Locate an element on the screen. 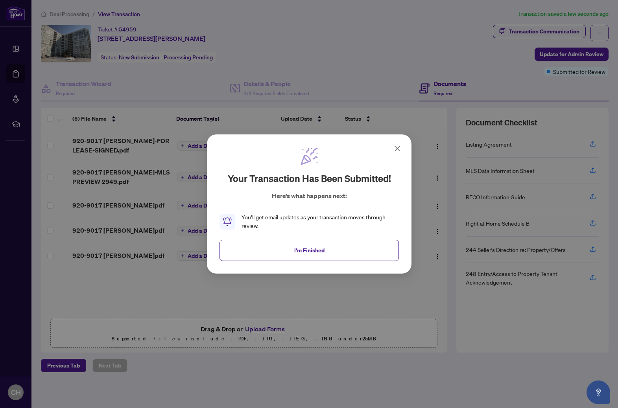 The width and height of the screenshot is (618, 408). p: Here’s what happens next: is located at coordinates (309, 196).